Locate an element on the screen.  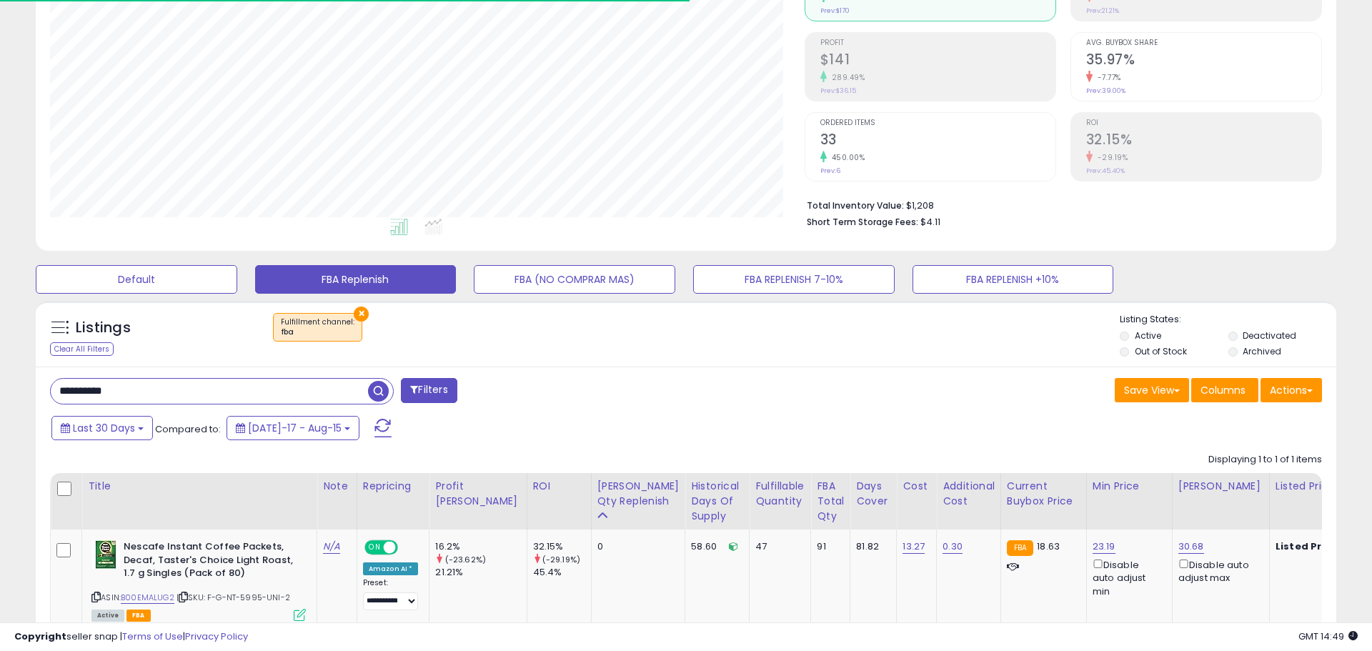
b: Total Inventory Value: is located at coordinates (855, 205).